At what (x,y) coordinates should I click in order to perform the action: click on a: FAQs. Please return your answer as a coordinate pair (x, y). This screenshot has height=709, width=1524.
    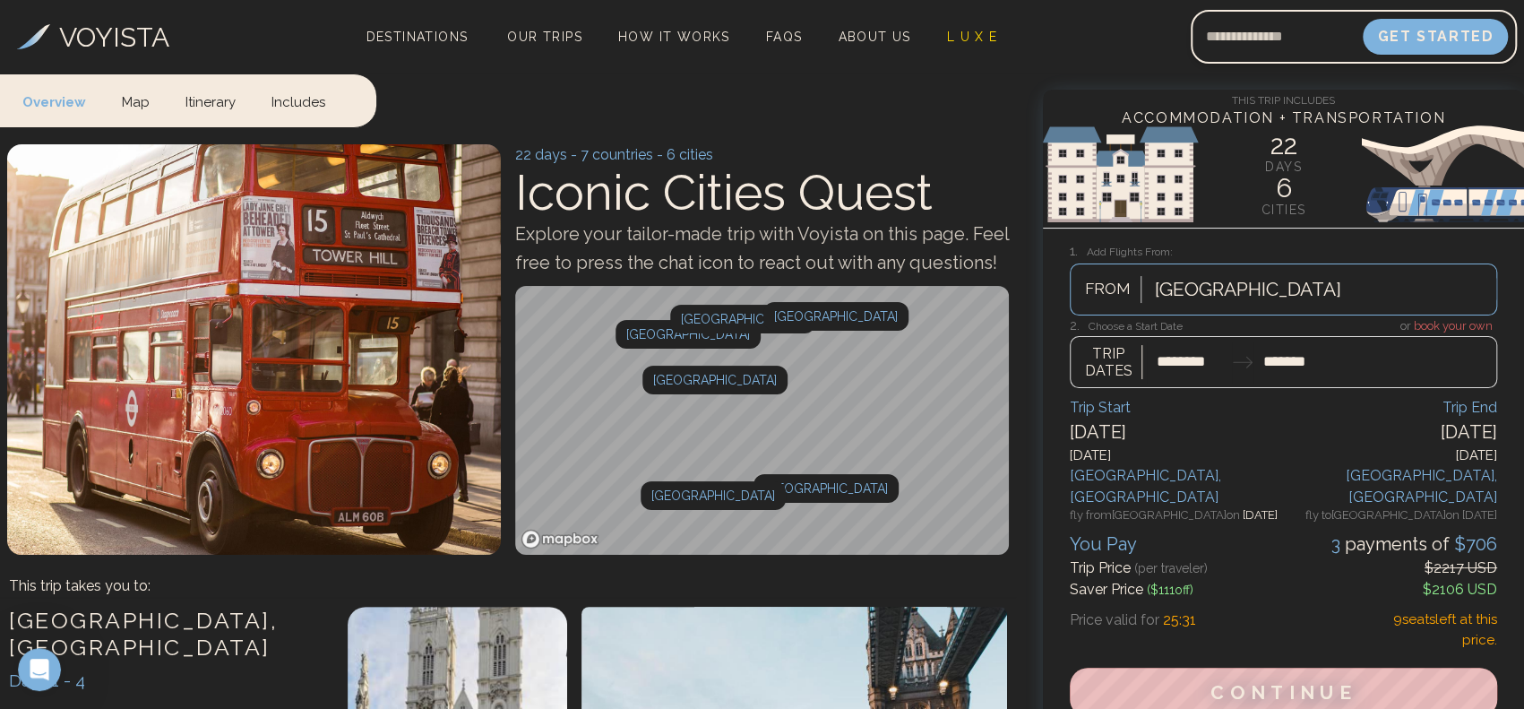
    Looking at the image, I should click on (784, 37).